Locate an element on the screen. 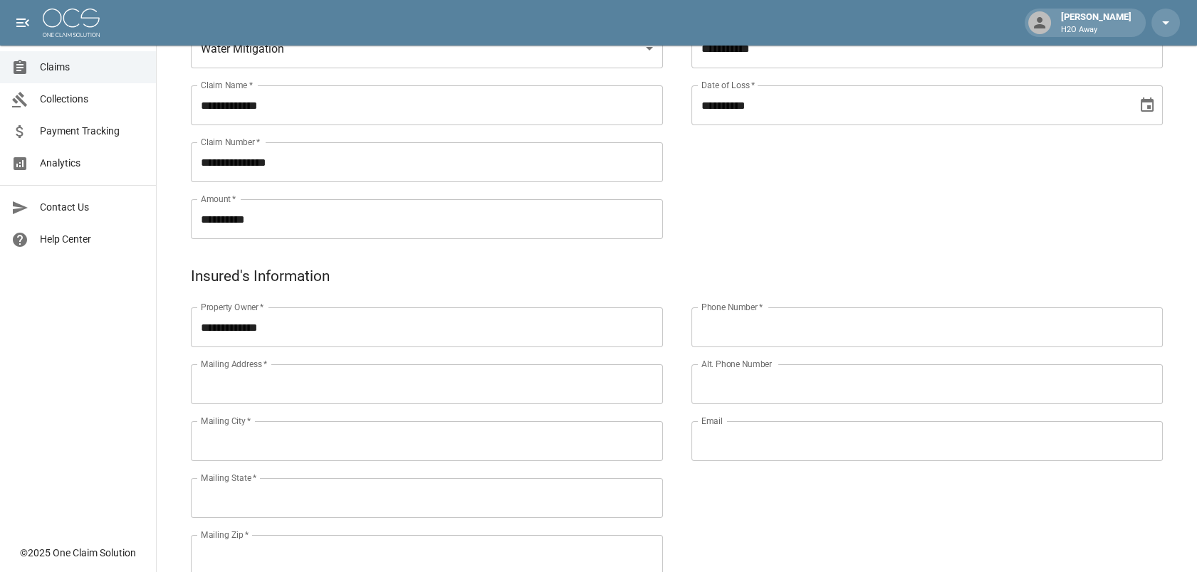 Image resolution: width=1197 pixels, height=572 pixels. label: Claim Name is located at coordinates (226, 85).